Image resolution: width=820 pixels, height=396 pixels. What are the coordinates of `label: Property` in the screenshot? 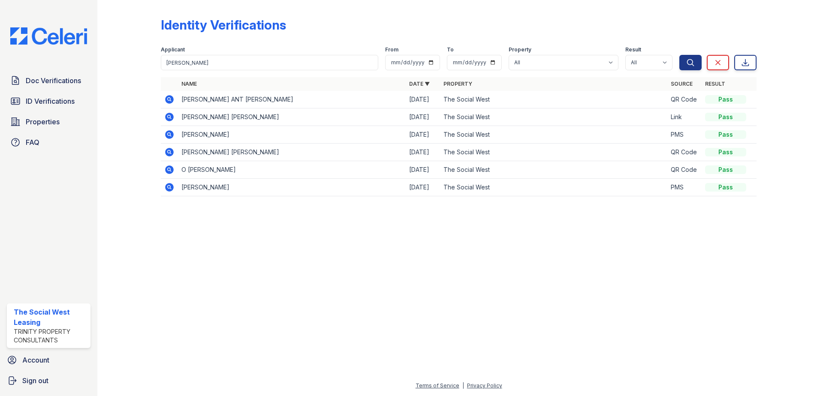 It's located at (520, 50).